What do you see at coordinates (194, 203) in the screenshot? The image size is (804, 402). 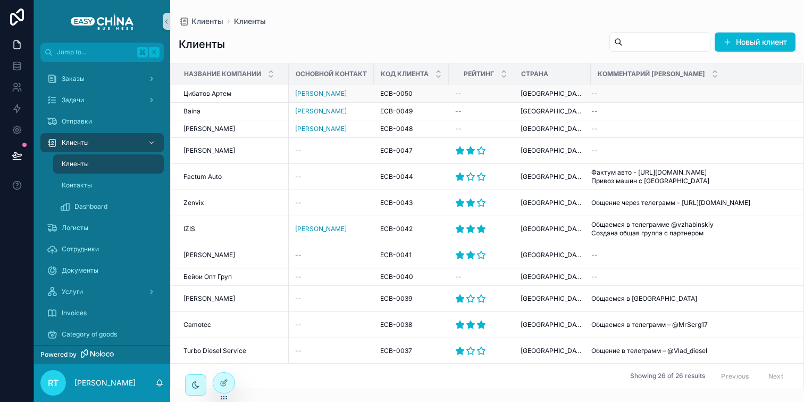 I see `span: Zenvix` at bounding box center [194, 203].